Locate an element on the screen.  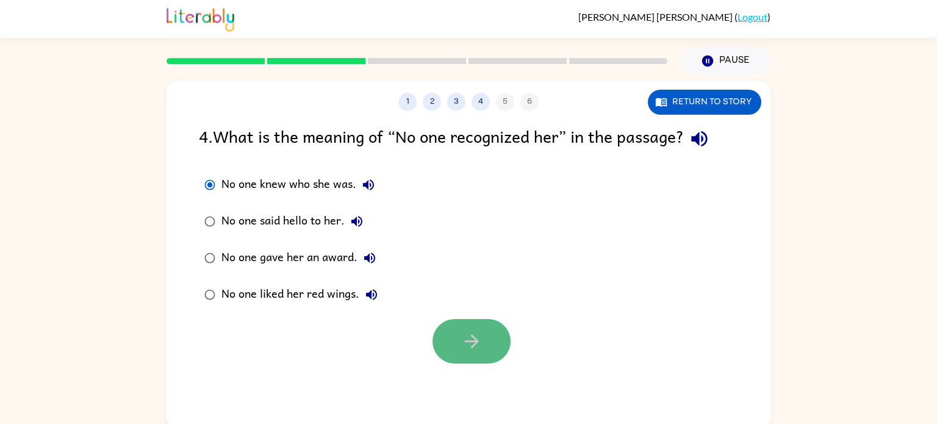
button: No one knew who she was. is located at coordinates (369, 185).